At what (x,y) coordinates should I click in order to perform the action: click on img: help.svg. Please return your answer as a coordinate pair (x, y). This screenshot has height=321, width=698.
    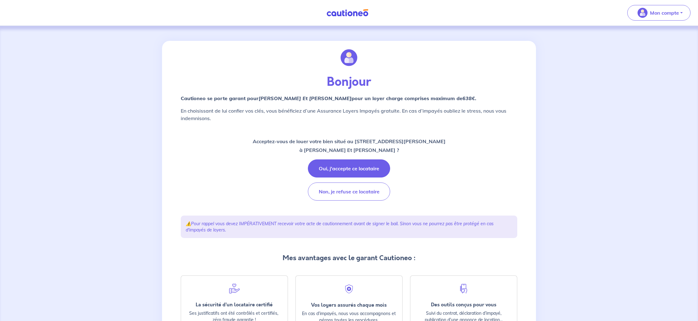
    Looking at the image, I should click on (234, 288).